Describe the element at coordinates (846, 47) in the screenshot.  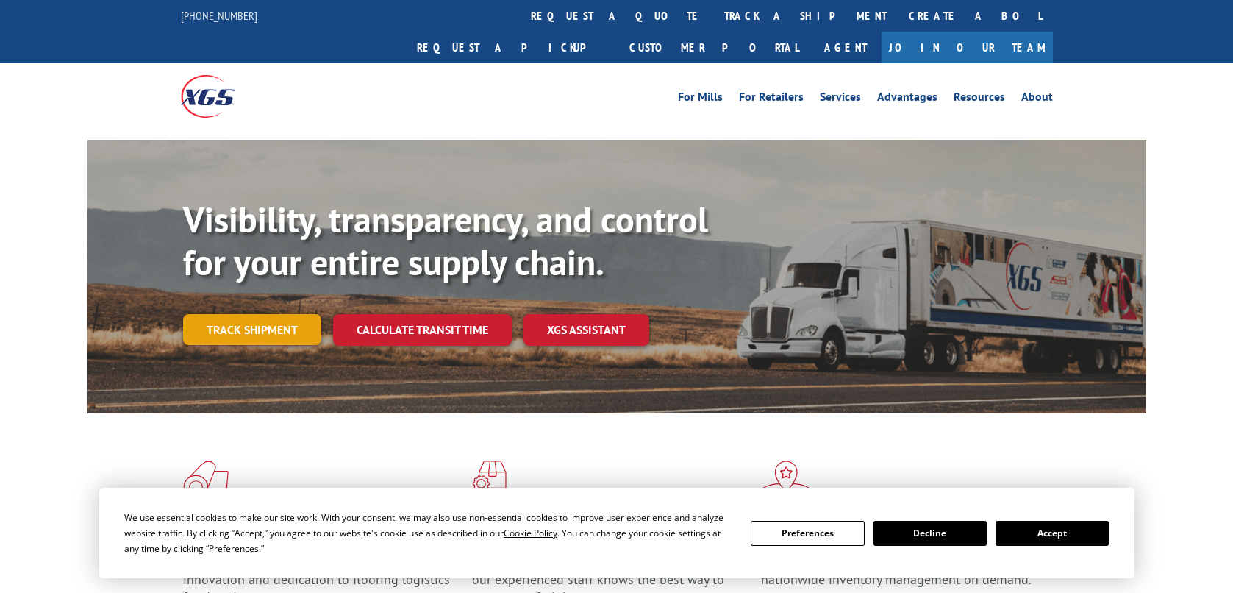
I see `a: Agent` at that location.